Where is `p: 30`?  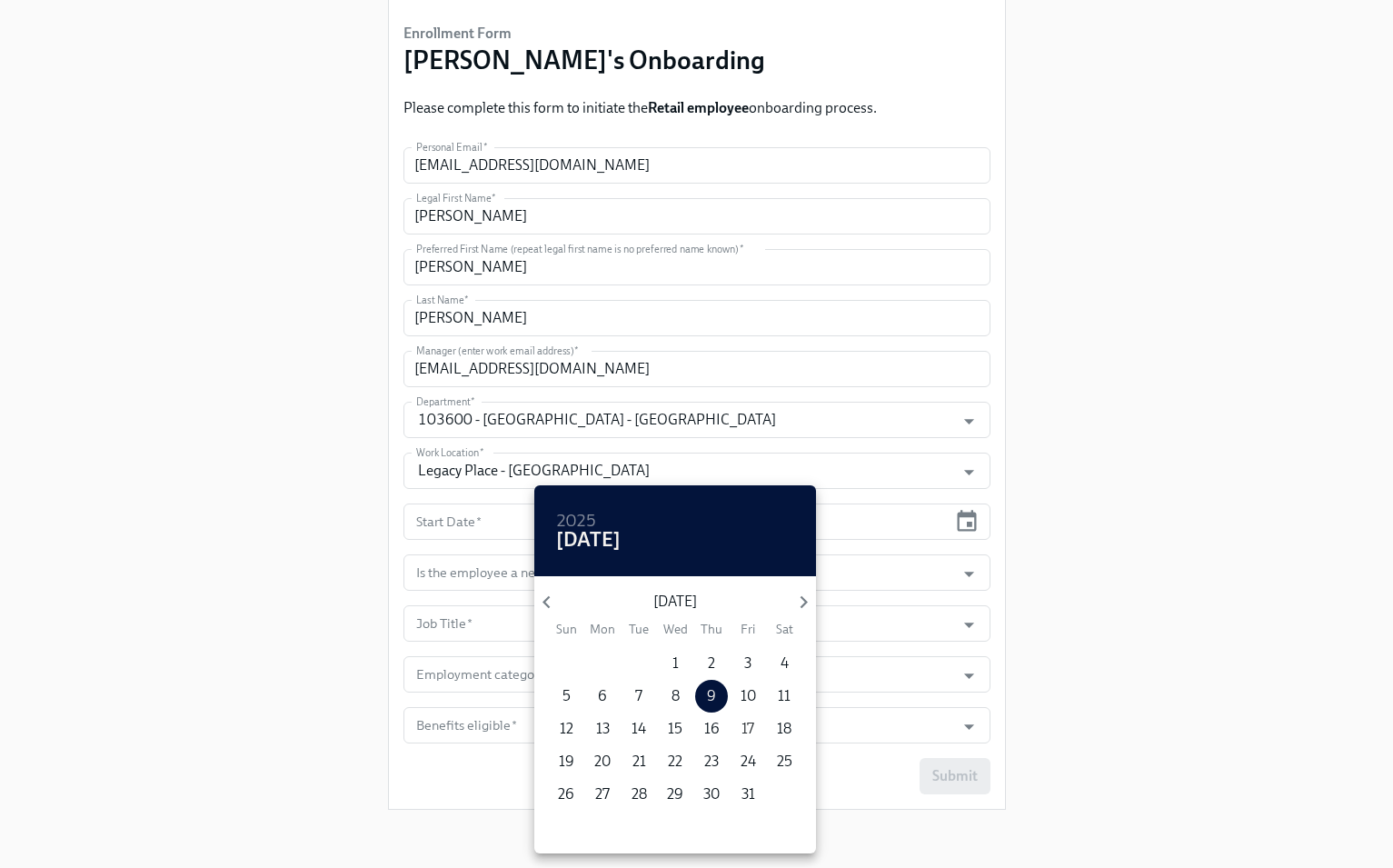
p: 30 is located at coordinates (711, 795).